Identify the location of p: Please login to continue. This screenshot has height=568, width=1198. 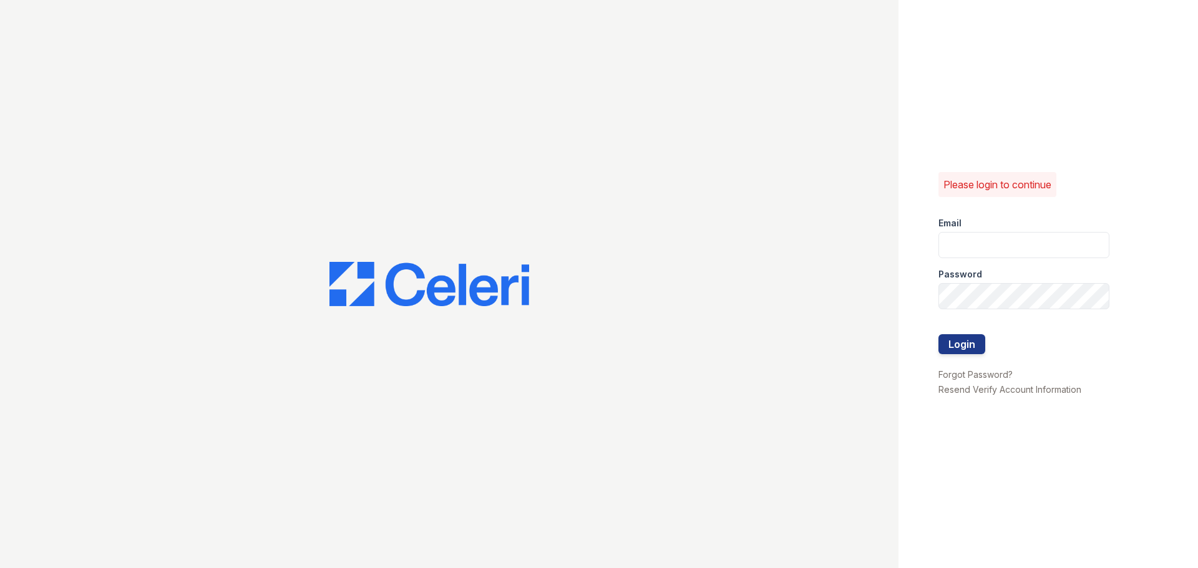
(997, 185).